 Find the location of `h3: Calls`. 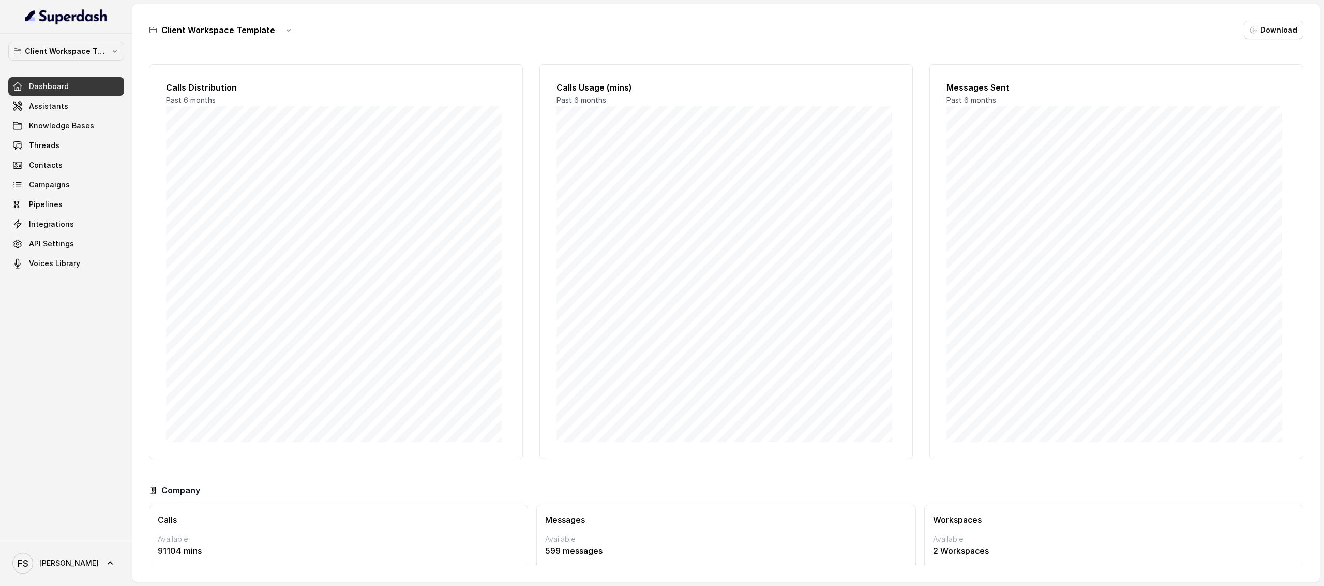

h3: Calls is located at coordinates (338, 519).